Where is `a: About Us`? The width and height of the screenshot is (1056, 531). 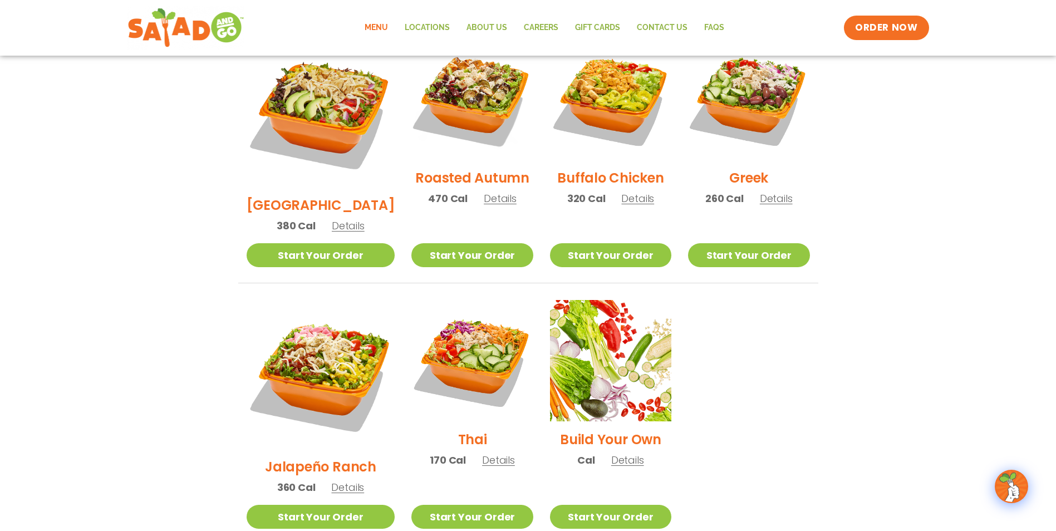
a: About Us is located at coordinates (486, 28).